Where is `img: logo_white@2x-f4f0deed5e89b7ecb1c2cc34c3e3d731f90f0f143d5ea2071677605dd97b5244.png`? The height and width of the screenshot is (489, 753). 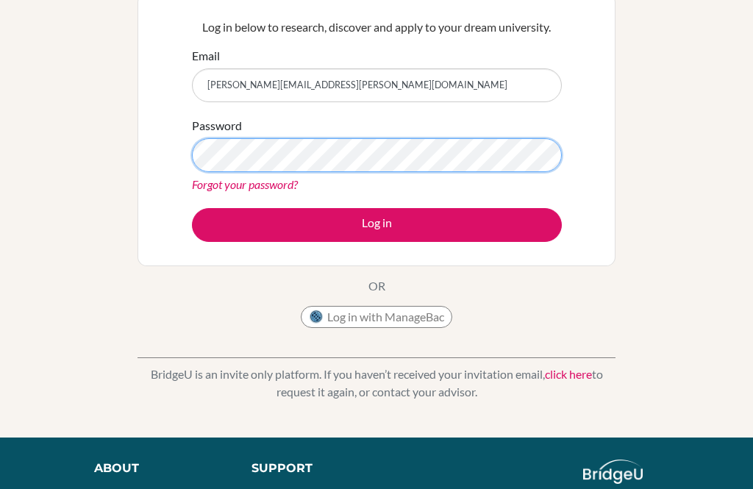 img: logo_white@2x-f4f0deed5e89b7ecb1c2cc34c3e3d731f90f0f143d5ea2071677605dd97b5244.png is located at coordinates (612, 471).